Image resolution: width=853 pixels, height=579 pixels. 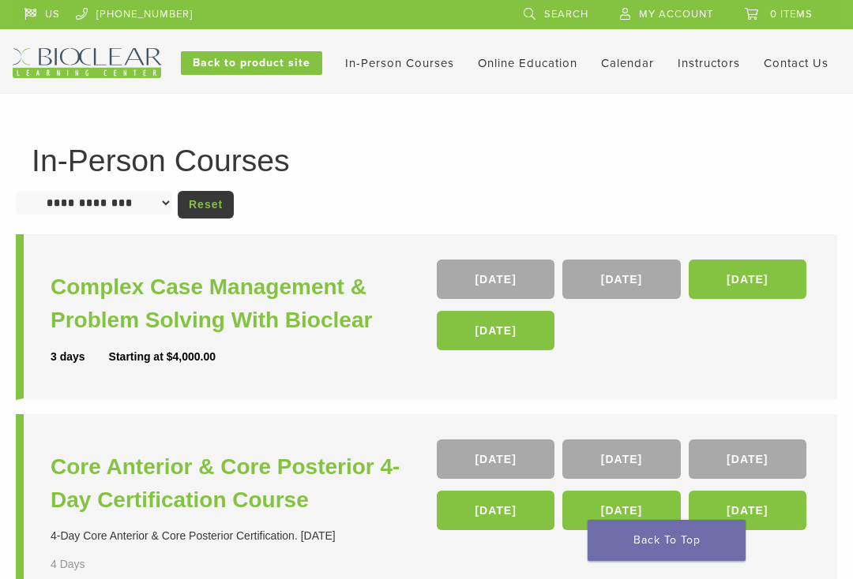 I want to click on div: 3 days, so click(x=80, y=357).